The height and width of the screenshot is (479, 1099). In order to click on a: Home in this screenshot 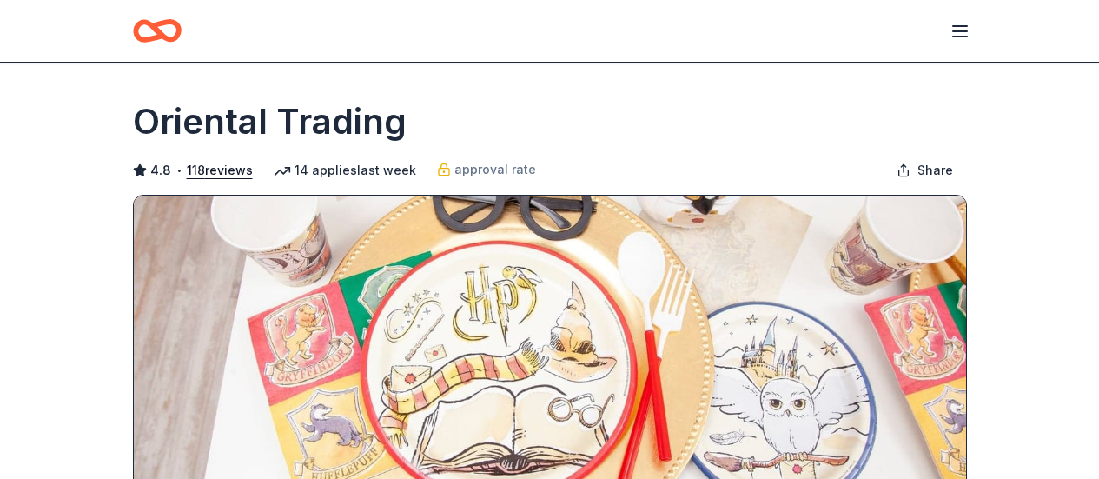, I will do `click(157, 30)`.